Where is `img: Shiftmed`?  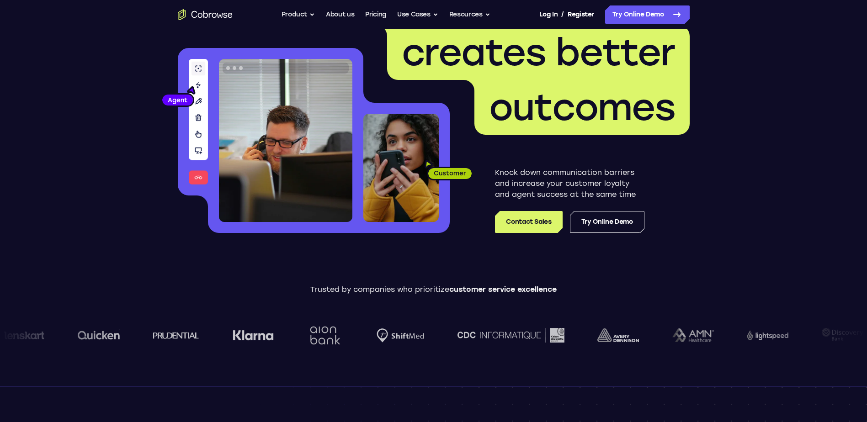
img: Shiftmed is located at coordinates (401, 336).